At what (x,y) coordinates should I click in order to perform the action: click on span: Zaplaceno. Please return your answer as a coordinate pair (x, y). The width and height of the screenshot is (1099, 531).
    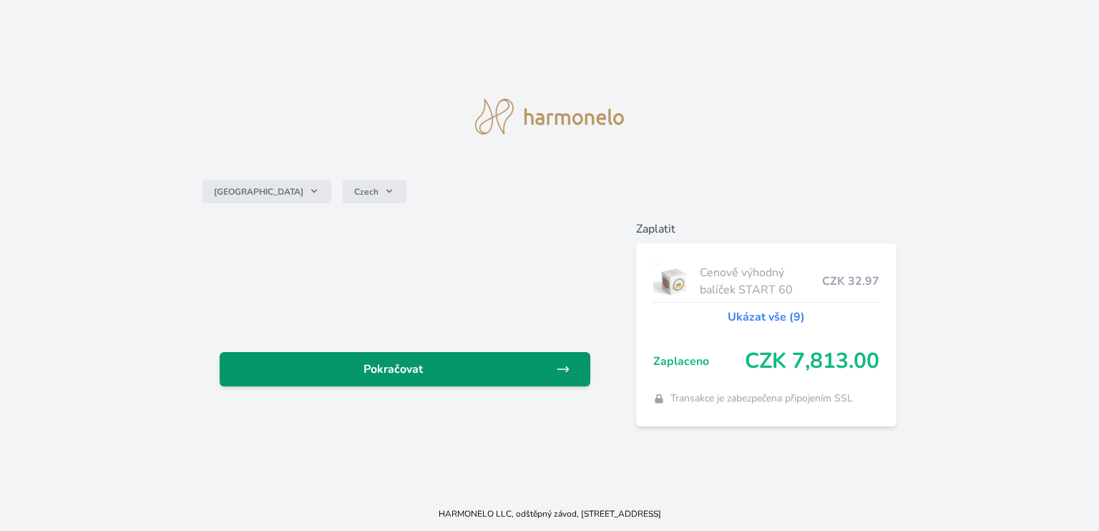
    Looking at the image, I should click on (699, 361).